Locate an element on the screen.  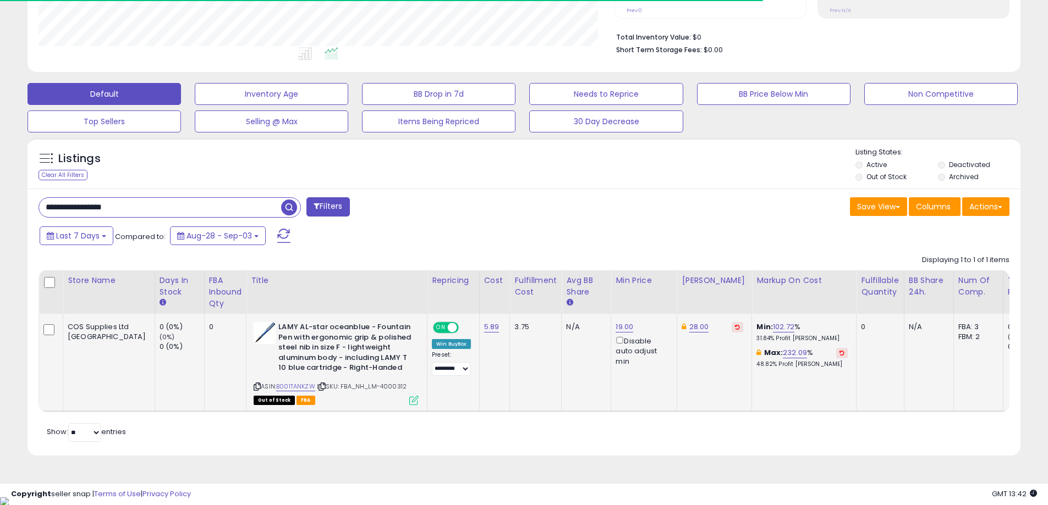
button: Last 7 Days is located at coordinates (76, 236).